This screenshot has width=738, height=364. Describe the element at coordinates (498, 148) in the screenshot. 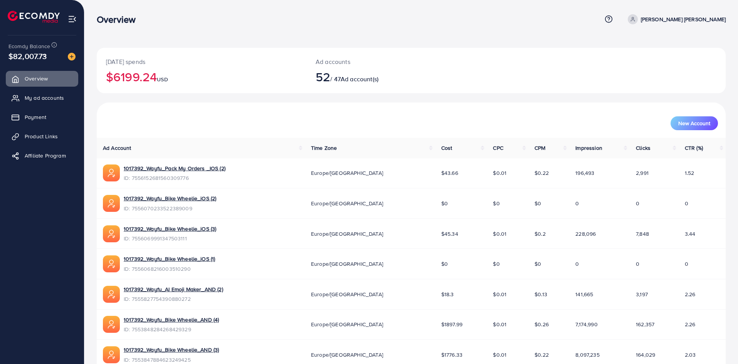

I see `span: CPC` at that location.